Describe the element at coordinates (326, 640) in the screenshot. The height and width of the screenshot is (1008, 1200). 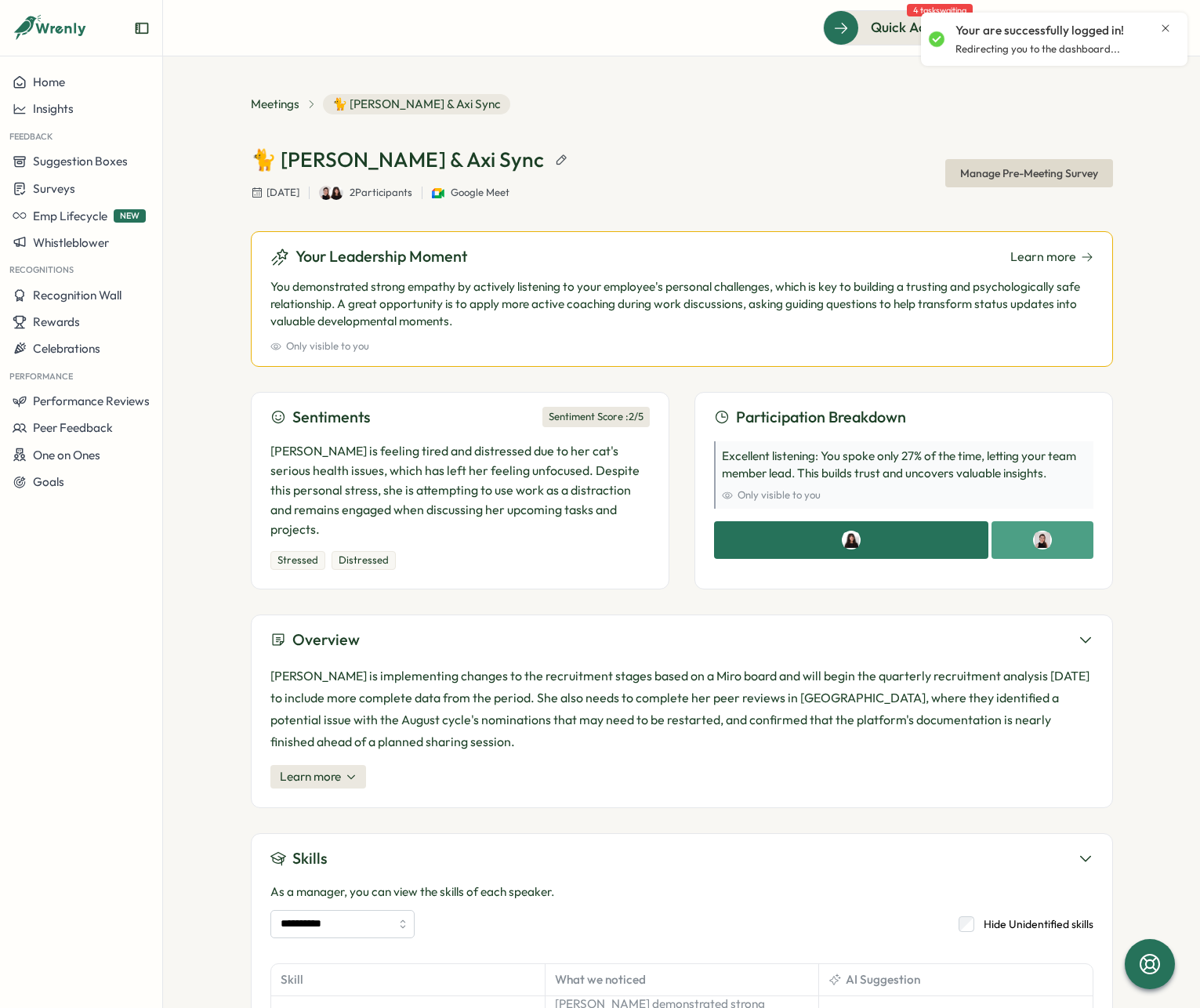
I see `h3: Overview` at that location.